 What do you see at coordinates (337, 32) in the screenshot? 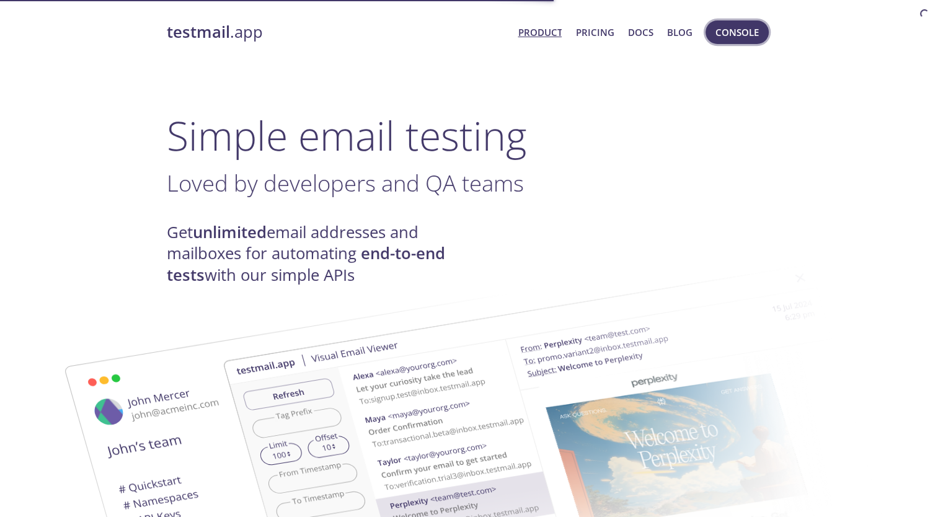
I see `a: testmail.app` at bounding box center [337, 32].